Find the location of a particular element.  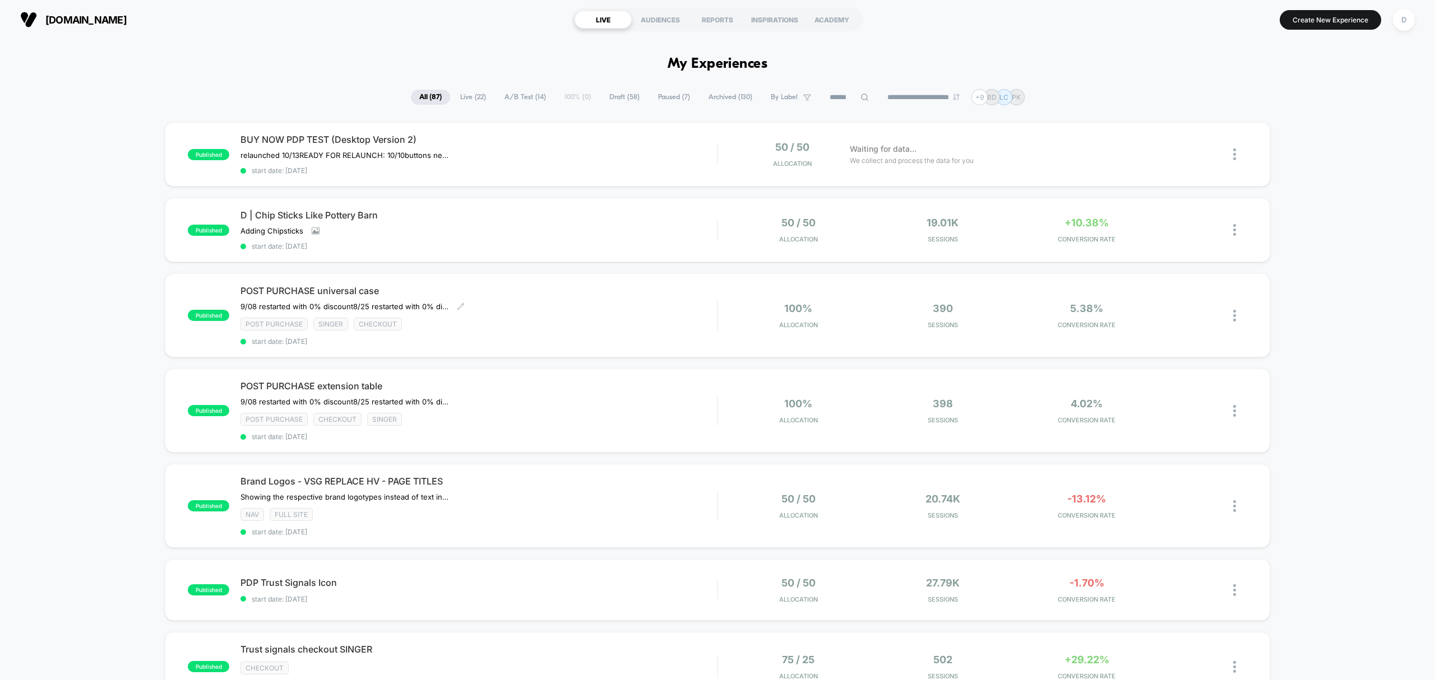

span: All ( 87 ) is located at coordinates (430, 97).